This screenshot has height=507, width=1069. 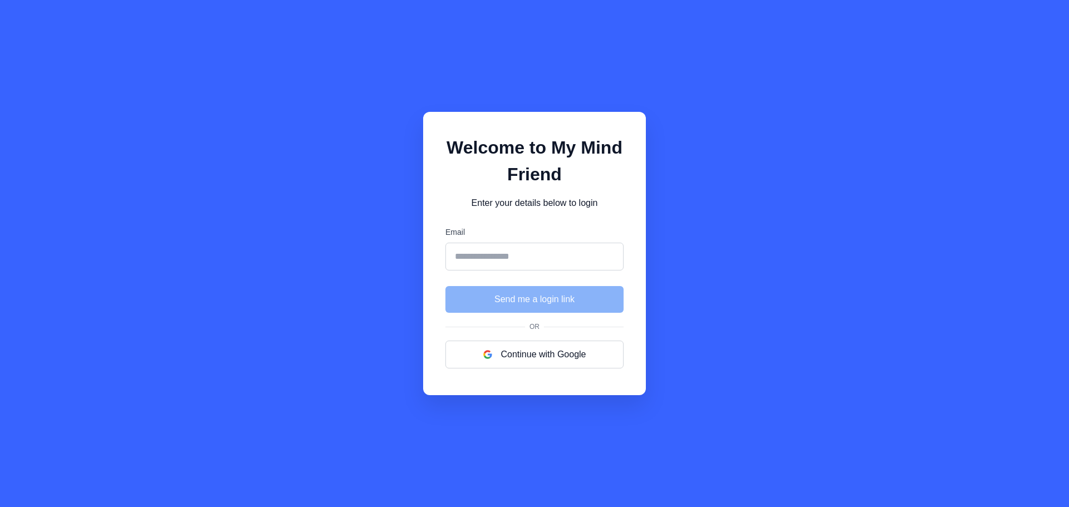 I want to click on button: Send me a login link, so click(x=534, y=300).